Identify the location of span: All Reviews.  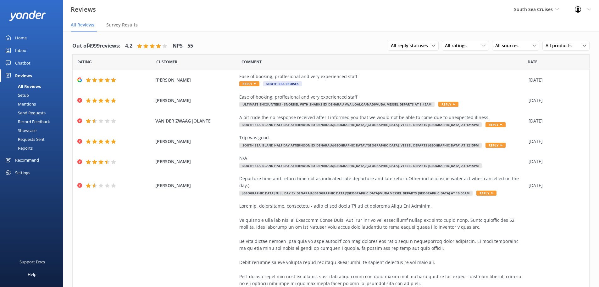
(82, 25).